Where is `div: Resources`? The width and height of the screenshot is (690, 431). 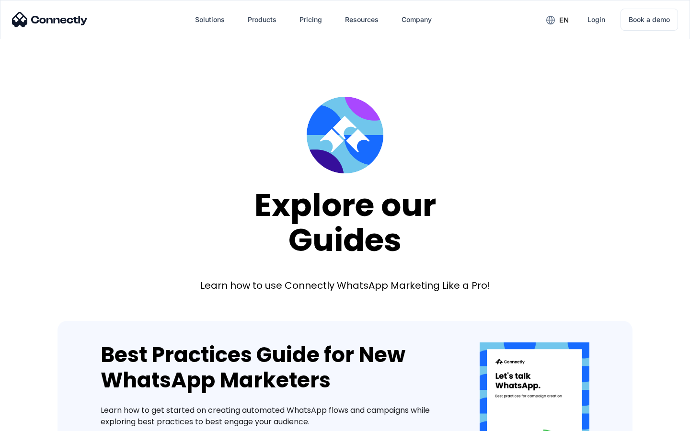
div: Resources is located at coordinates (362, 20).